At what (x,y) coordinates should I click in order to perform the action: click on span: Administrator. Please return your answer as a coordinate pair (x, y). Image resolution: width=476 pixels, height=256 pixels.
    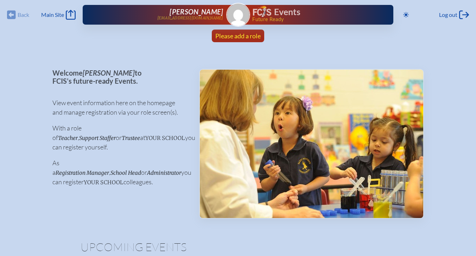
    Looking at the image, I should click on (164, 173).